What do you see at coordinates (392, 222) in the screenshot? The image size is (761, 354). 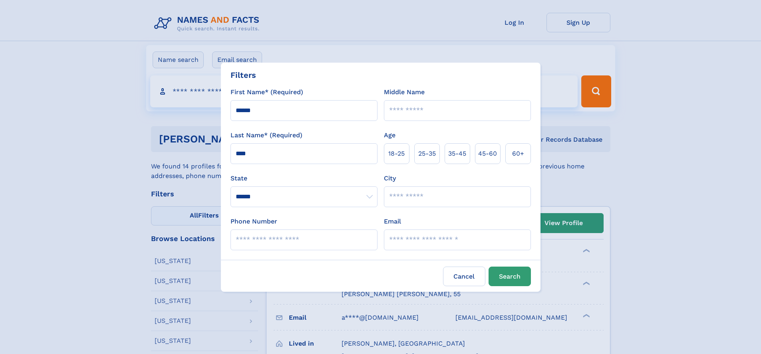 I see `label: Email` at bounding box center [392, 222].